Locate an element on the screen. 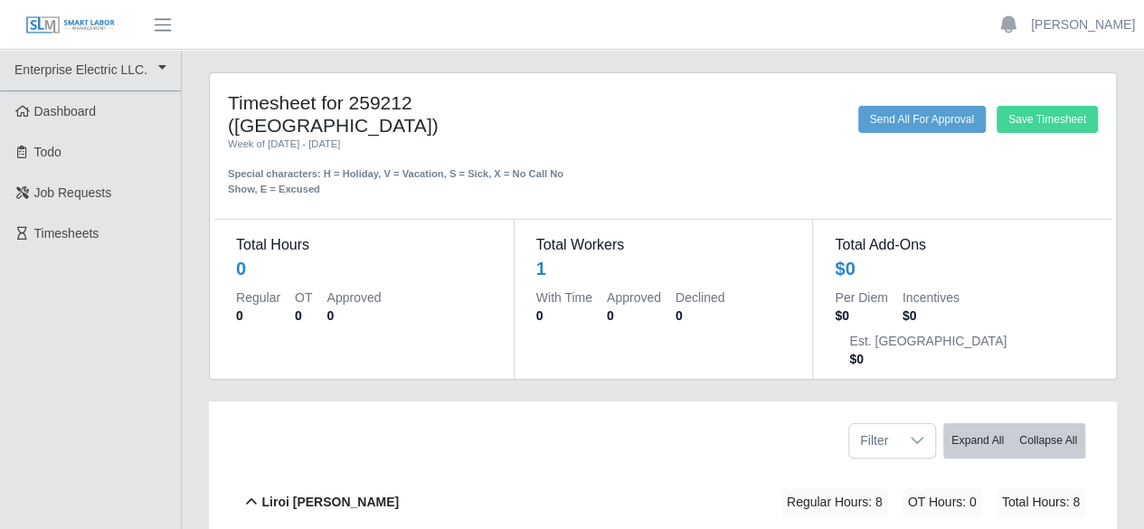  span: Filter is located at coordinates (873, 440).